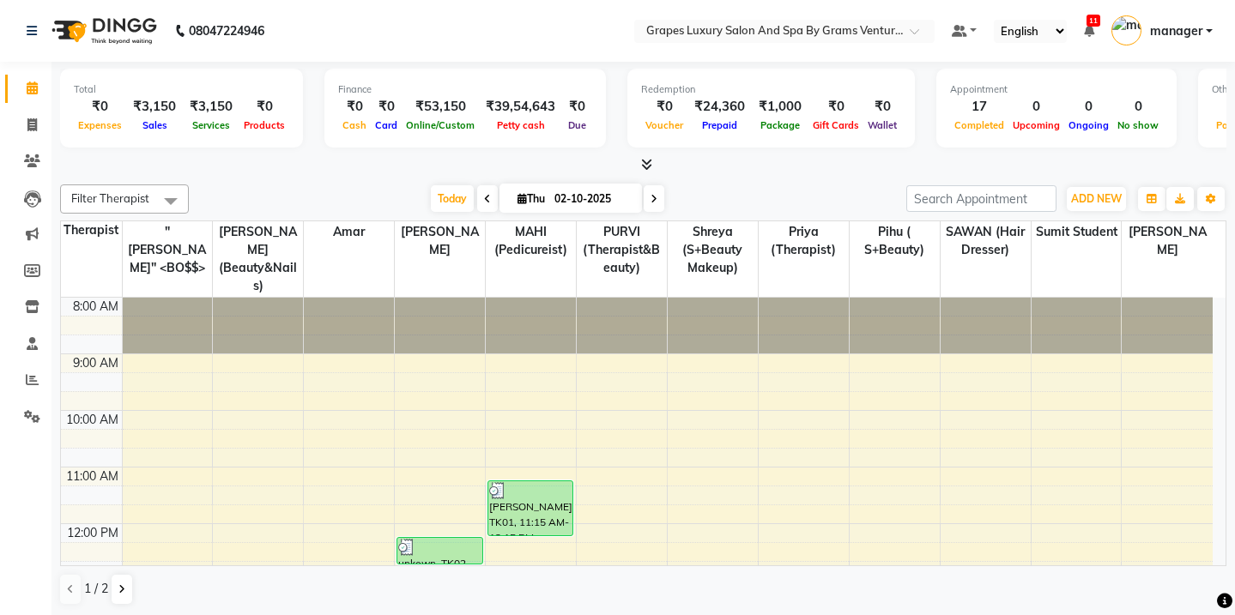 Image resolution: width=1235 pixels, height=615 pixels. Describe the element at coordinates (1096, 199) in the screenshot. I see `button: ADD NEW` at that location.